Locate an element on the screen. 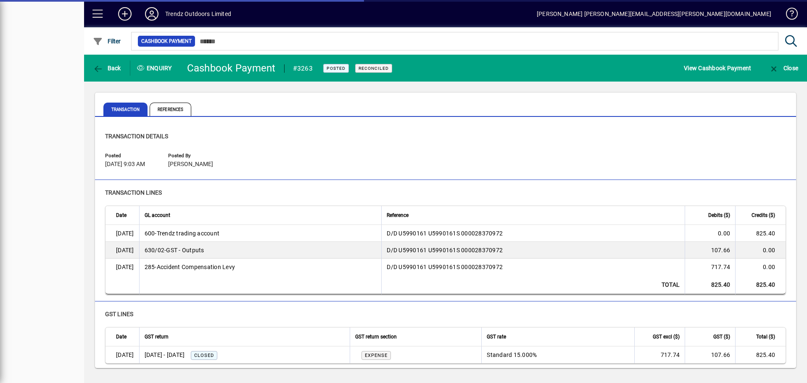 The image size is (807, 383). span: Transaction details is located at coordinates (137, 136).